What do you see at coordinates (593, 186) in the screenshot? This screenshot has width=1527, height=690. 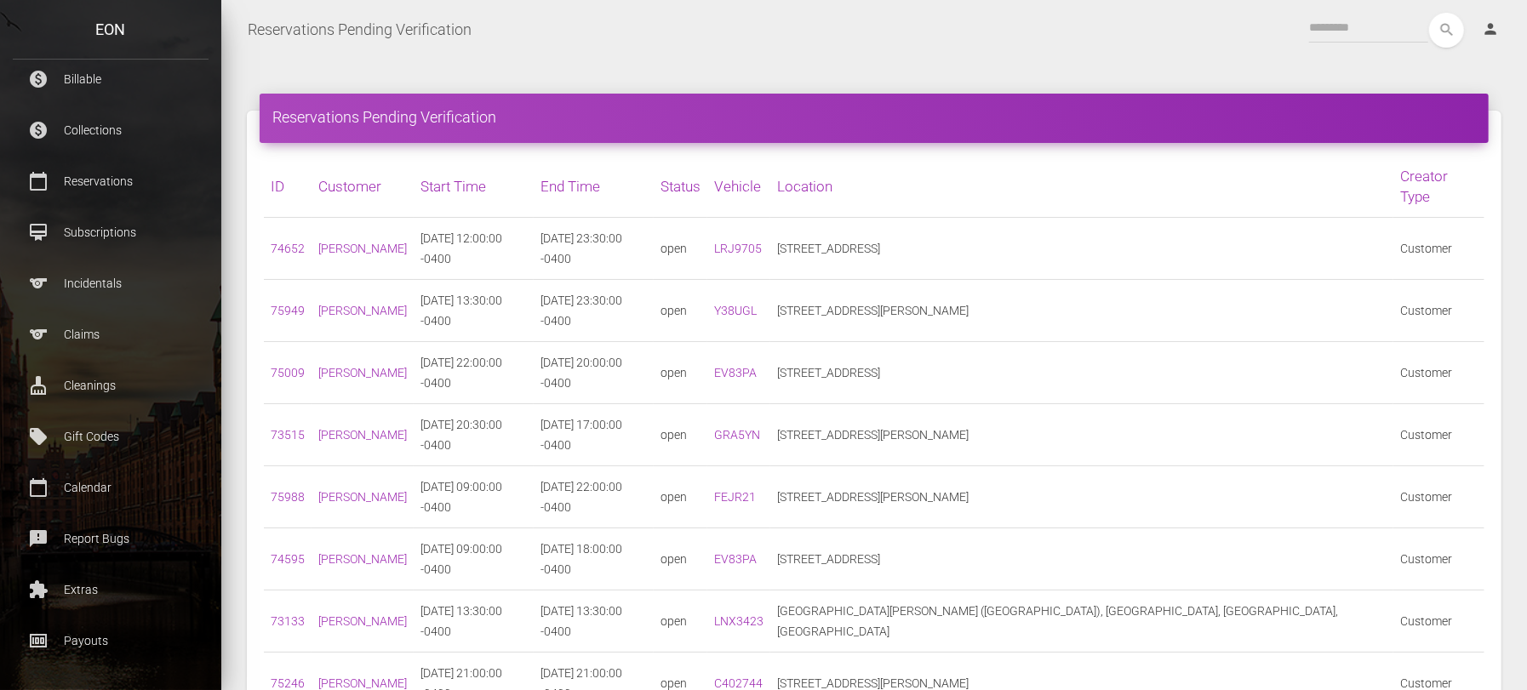 I see `th: End Time` at bounding box center [593, 186].